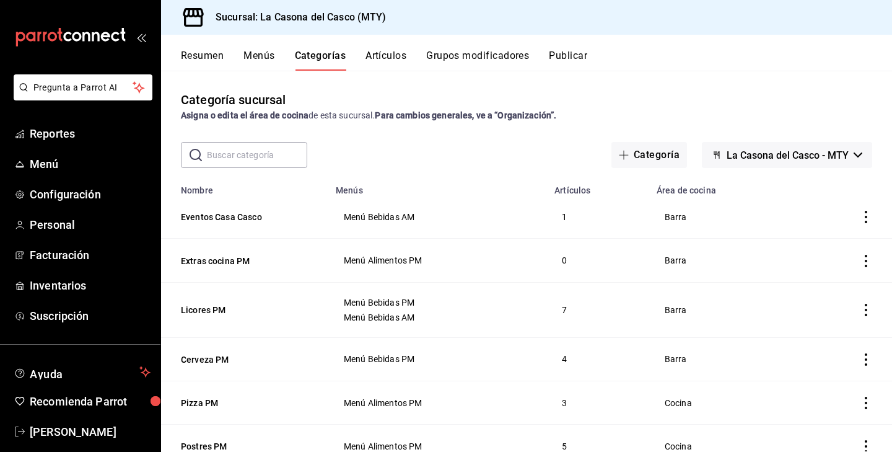  I want to click on button: Licores PM, so click(243, 310).